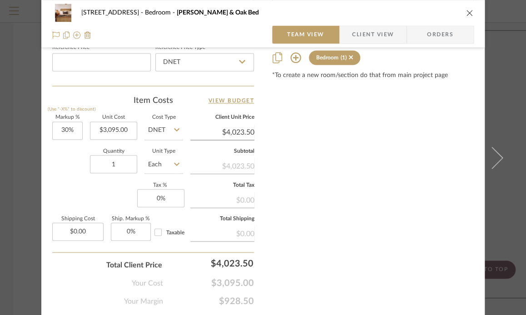 Image resolution: width=526 pixels, height=315 pixels. I want to click on span: Bedroom, so click(161, 13).